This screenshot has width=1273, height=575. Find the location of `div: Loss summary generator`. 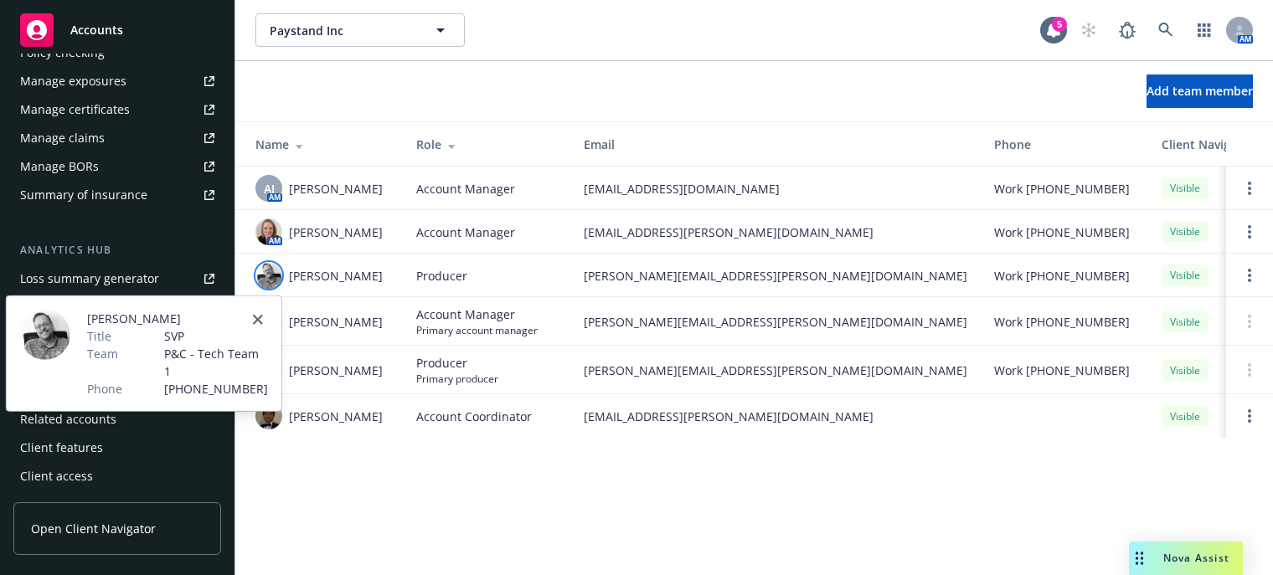

div: Loss summary generator is located at coordinates (90, 279).